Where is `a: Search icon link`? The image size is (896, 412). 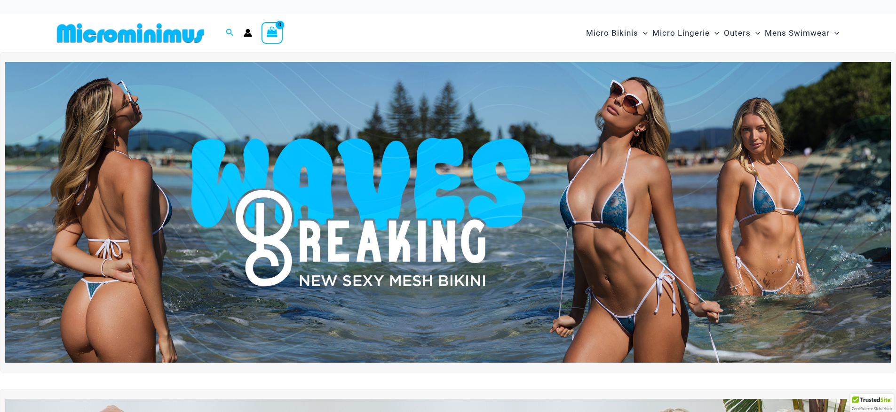 a: Search icon link is located at coordinates (230, 33).